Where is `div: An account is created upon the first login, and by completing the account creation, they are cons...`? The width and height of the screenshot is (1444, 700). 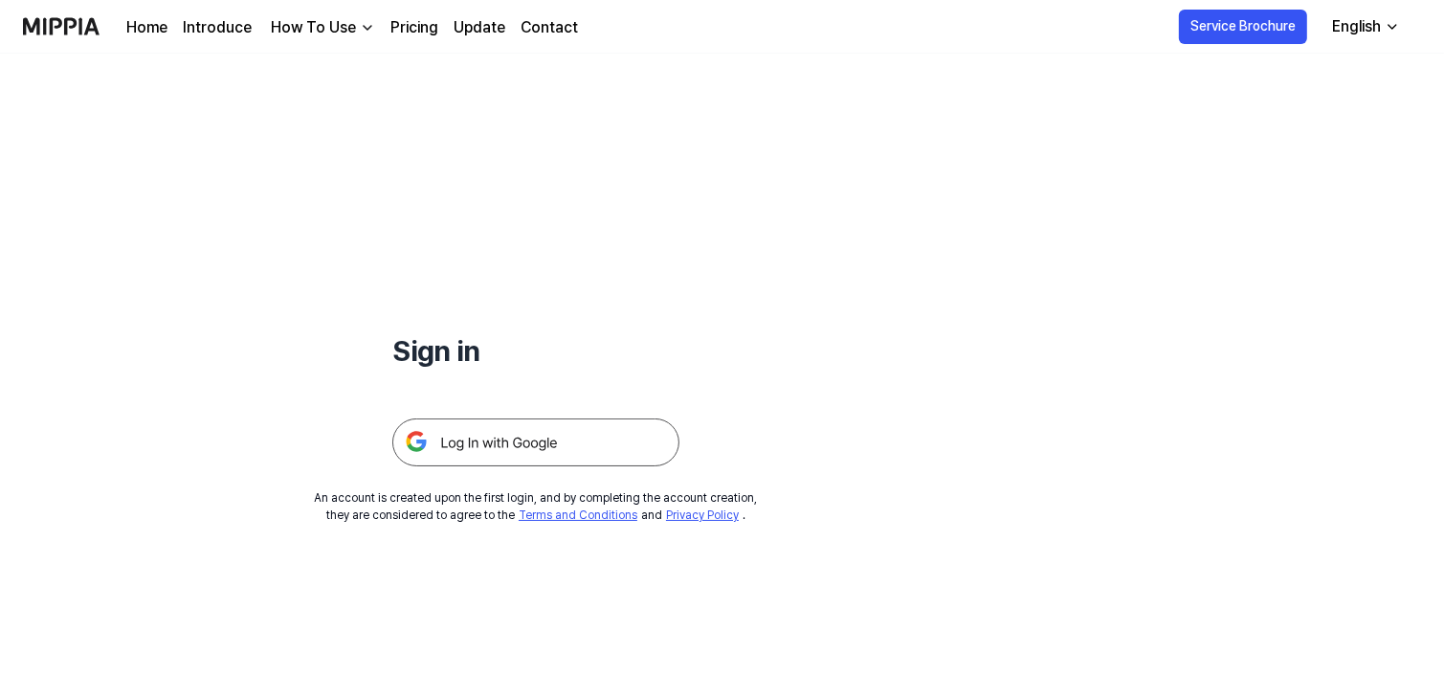 div: An account is created upon the first login, and by completing the account creation, they are cons... is located at coordinates (536, 506).